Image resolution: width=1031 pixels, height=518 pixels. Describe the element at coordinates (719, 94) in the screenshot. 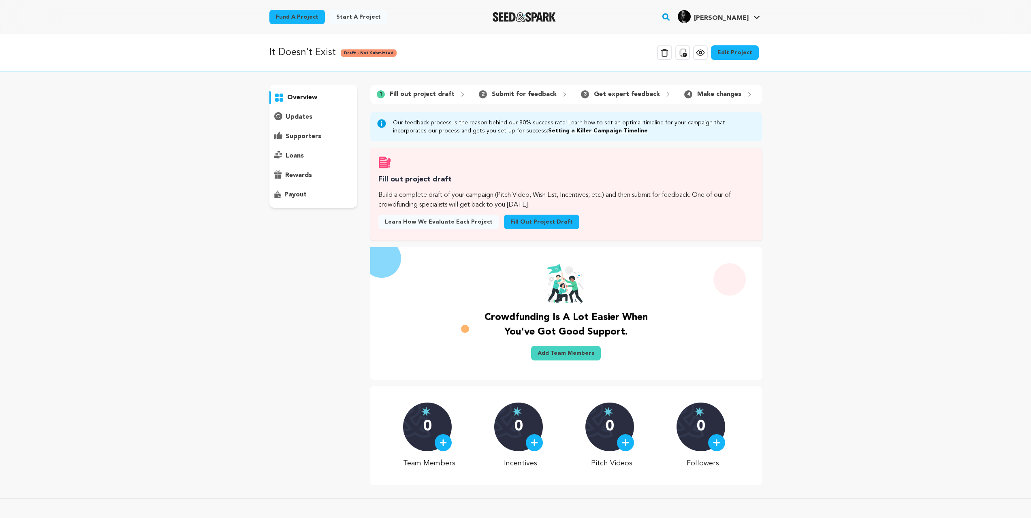

I see `p: Make changes` at that location.